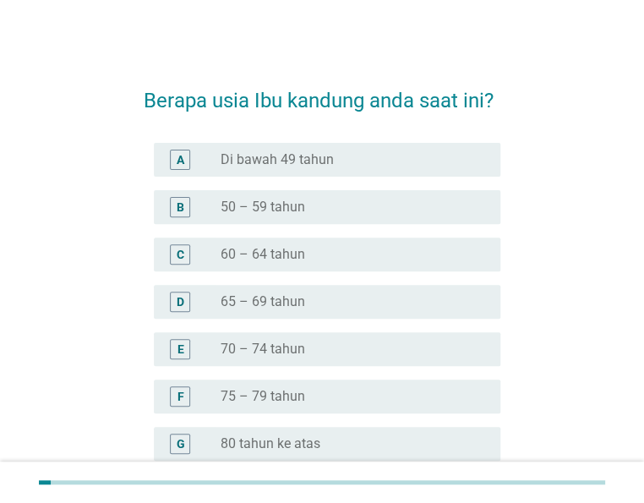 The image size is (644, 503). What do you see at coordinates (180, 443) in the screenshot?
I see `div: G` at bounding box center [180, 443].